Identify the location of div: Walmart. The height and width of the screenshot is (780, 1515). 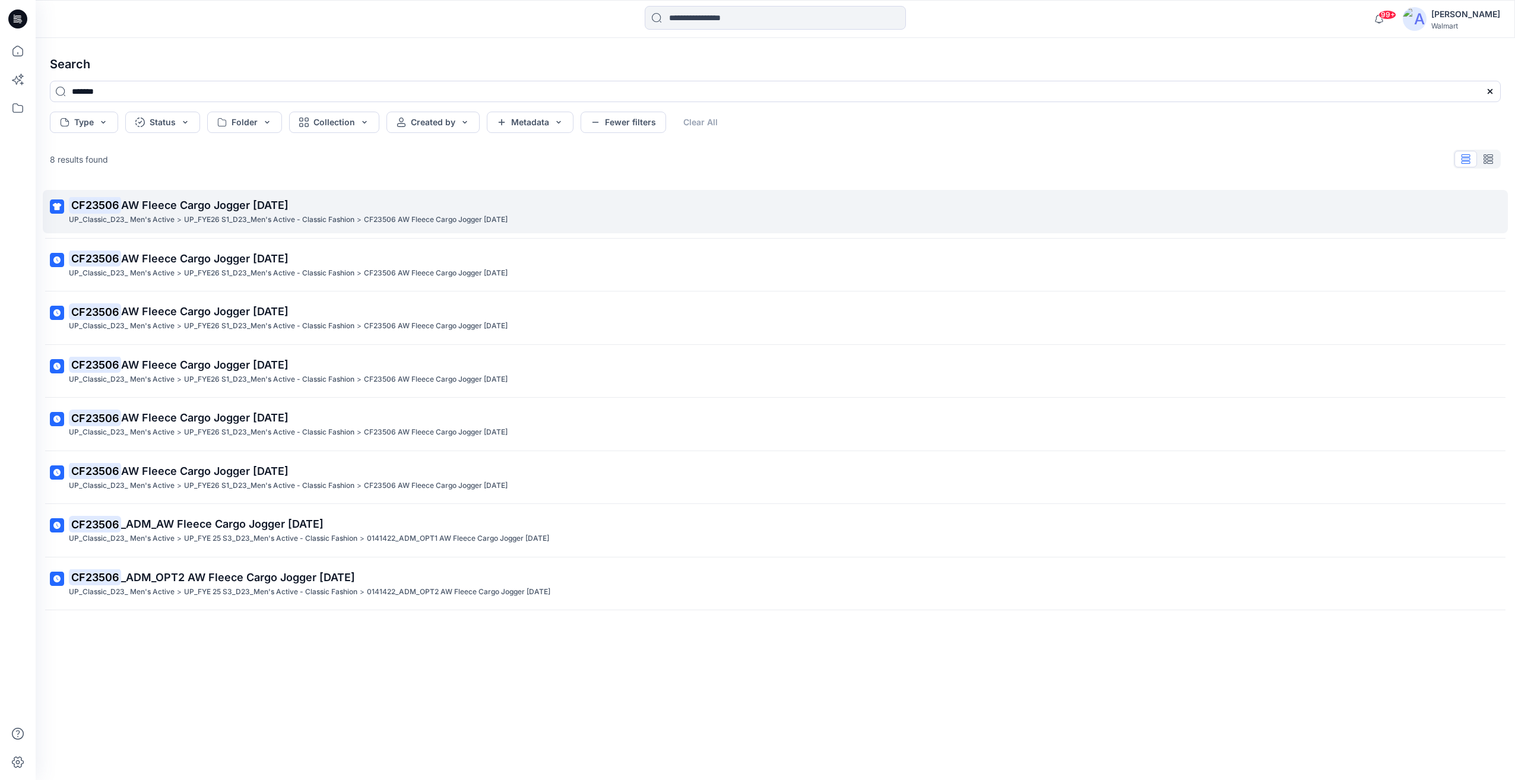
(1466, 26).